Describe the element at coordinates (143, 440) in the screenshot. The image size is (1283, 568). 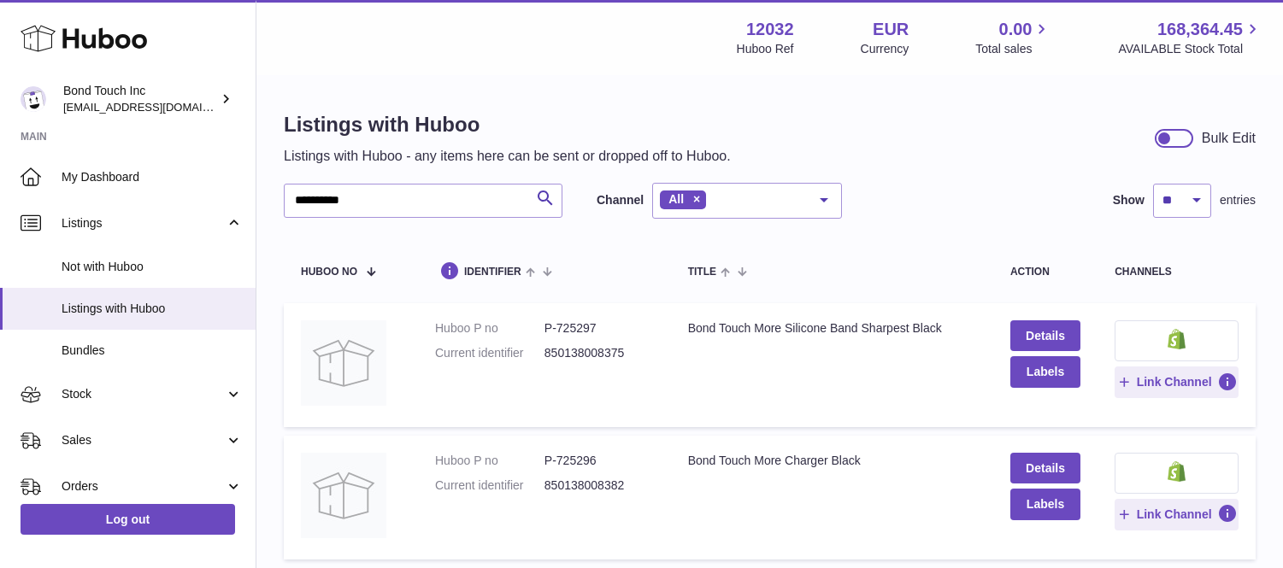
I see `span: Sales` at that location.